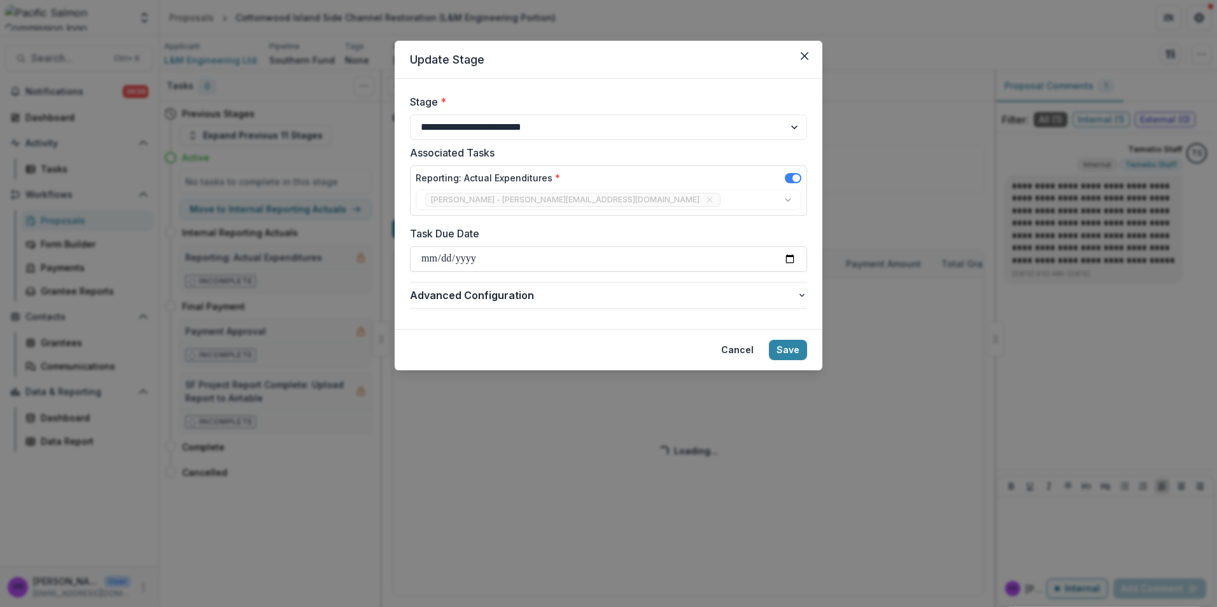 The height and width of the screenshot is (607, 1217). Describe the element at coordinates (605, 234) in the screenshot. I see `label: Task Due Date` at that location.